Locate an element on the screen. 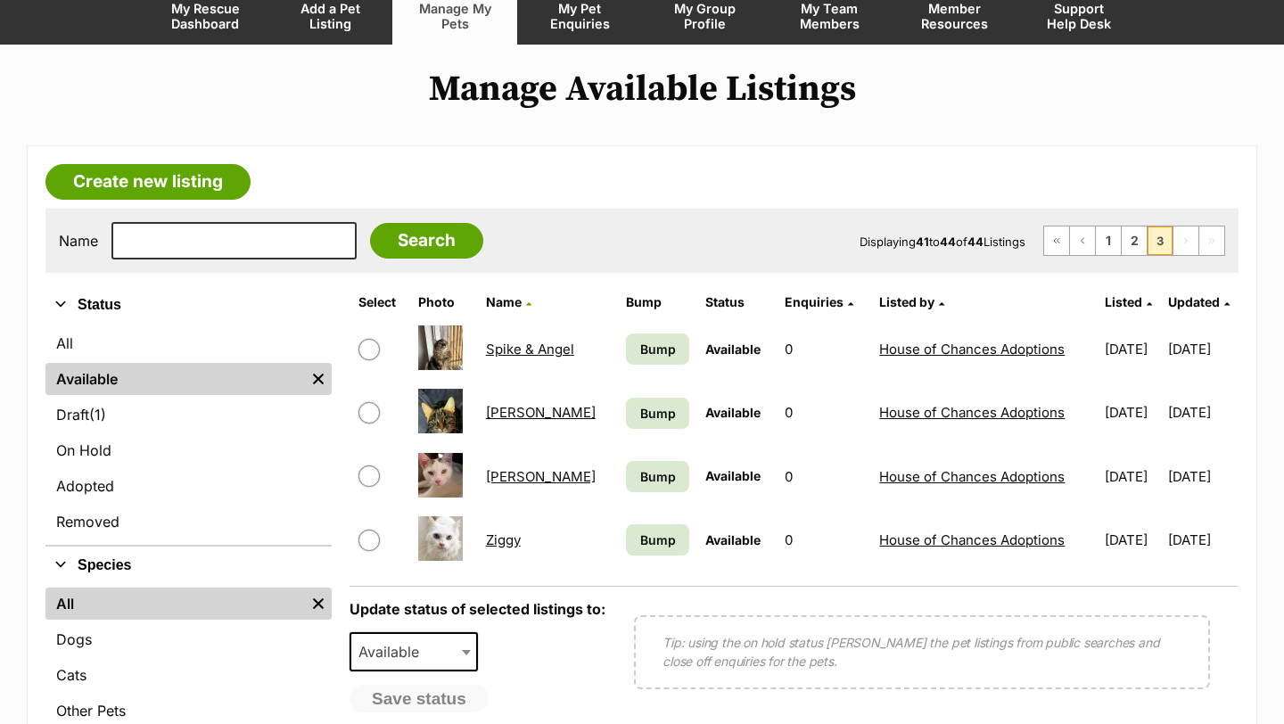 Image resolution: width=1284 pixels, height=724 pixels. span: Page 3 is located at coordinates (1160, 241).